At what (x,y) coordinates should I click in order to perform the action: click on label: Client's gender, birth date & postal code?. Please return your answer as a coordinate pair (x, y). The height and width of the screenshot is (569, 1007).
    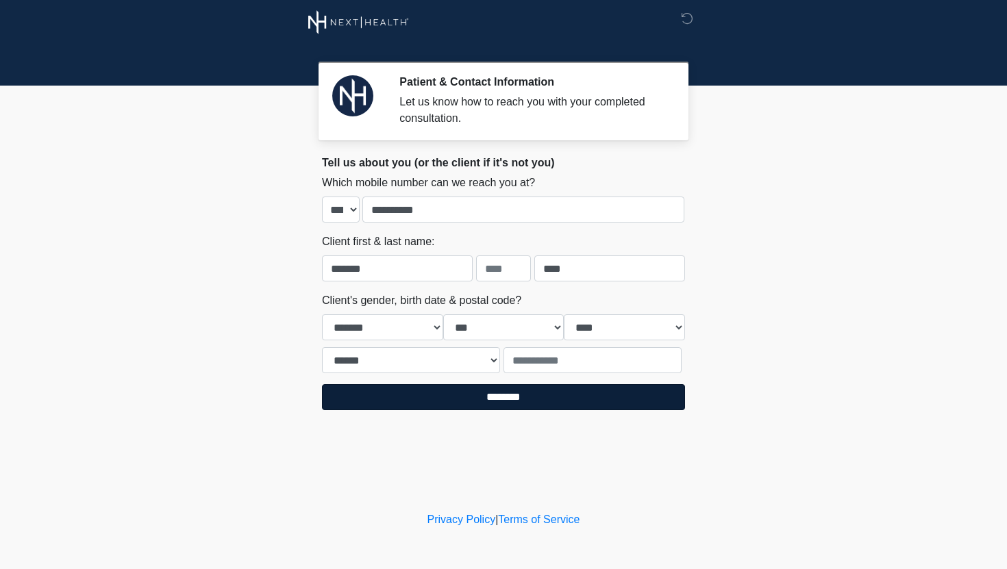
    Looking at the image, I should click on (421, 301).